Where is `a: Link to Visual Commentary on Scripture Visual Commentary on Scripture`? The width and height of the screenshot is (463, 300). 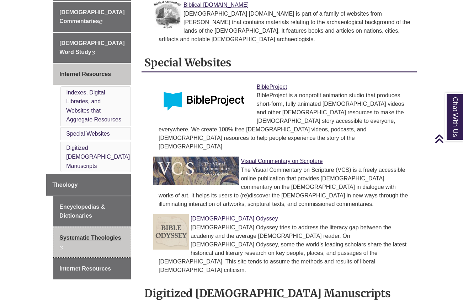
a: Link to Visual Commentary on Scripture Visual Commentary on Scripture is located at coordinates (282, 161).